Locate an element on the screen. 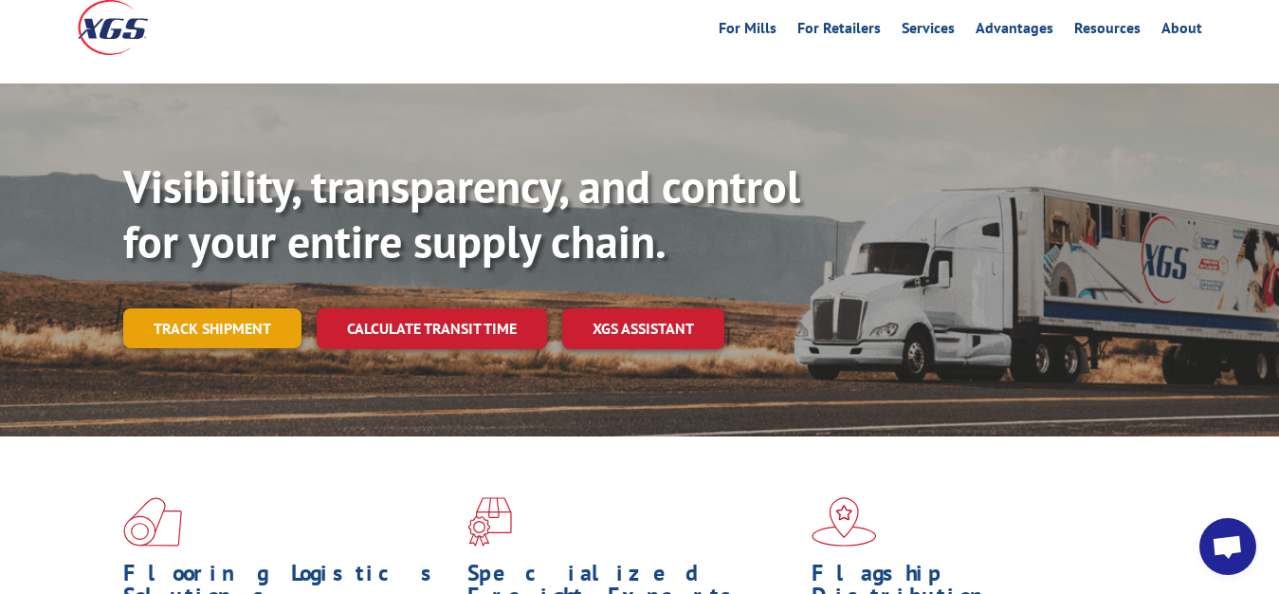  a: Advantages is located at coordinates (1015, 31).